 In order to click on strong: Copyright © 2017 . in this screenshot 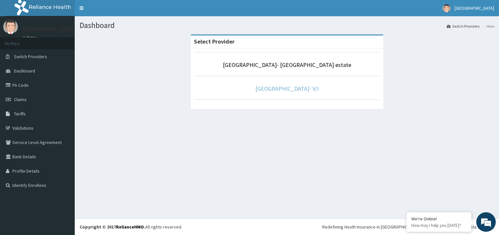, I will do `click(112, 227)`.